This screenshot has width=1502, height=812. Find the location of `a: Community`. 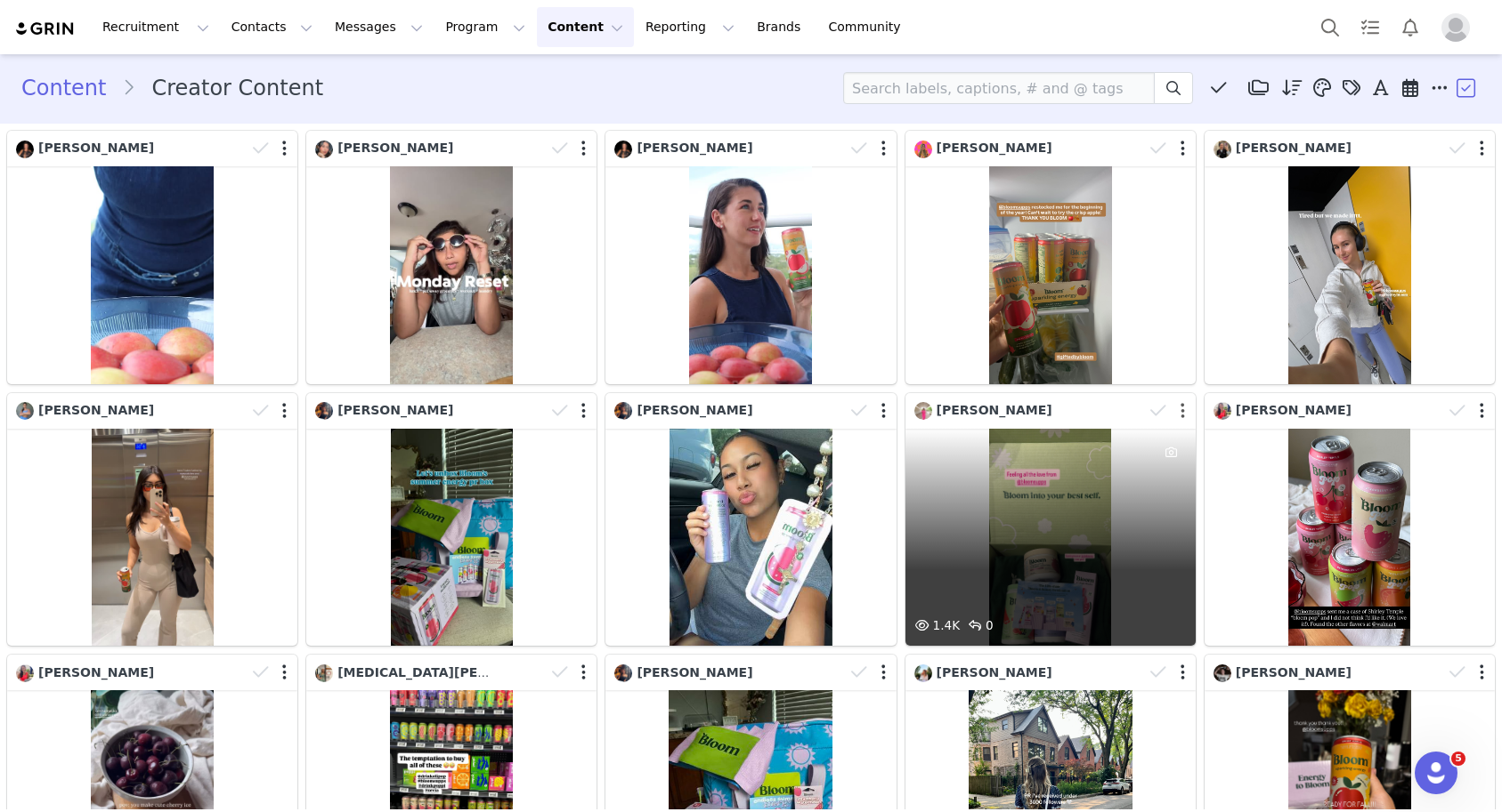

a: Community is located at coordinates (869, 27).